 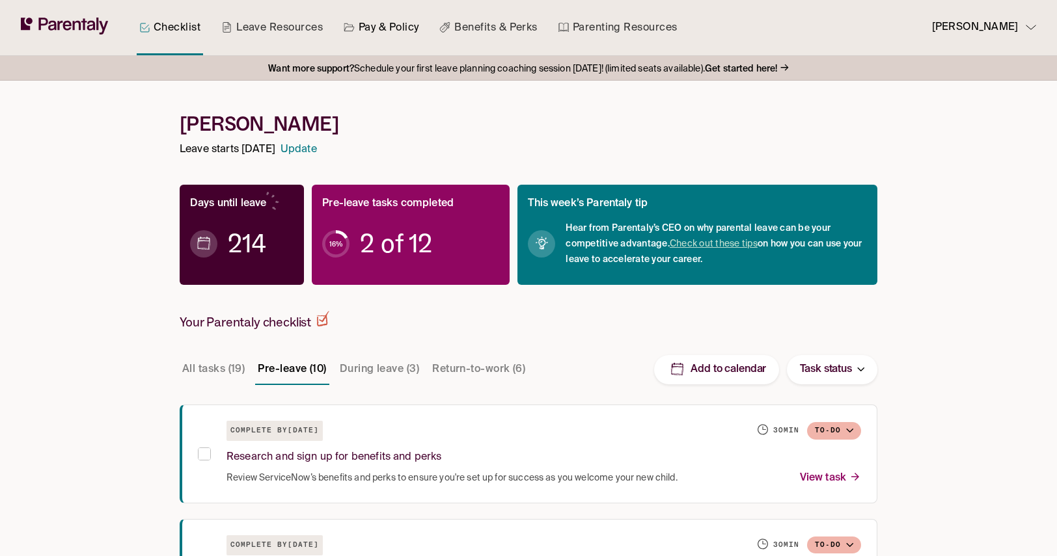 I want to click on span: 214, so click(x=247, y=244).